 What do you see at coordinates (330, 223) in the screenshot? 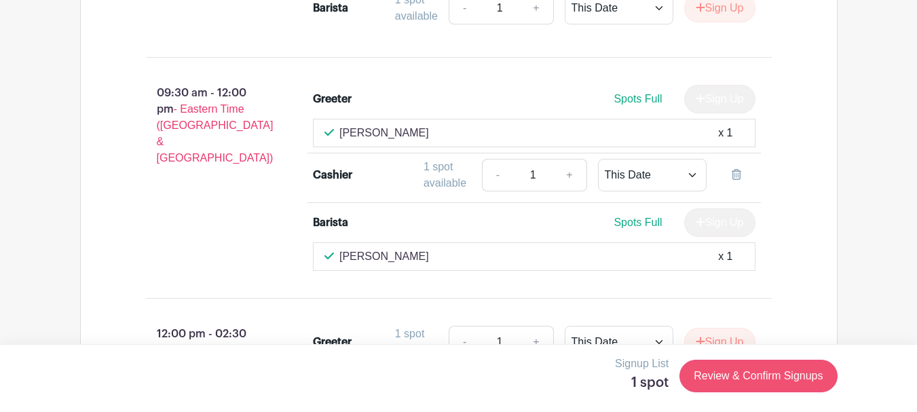
I see `div: Barista` at bounding box center [330, 223].